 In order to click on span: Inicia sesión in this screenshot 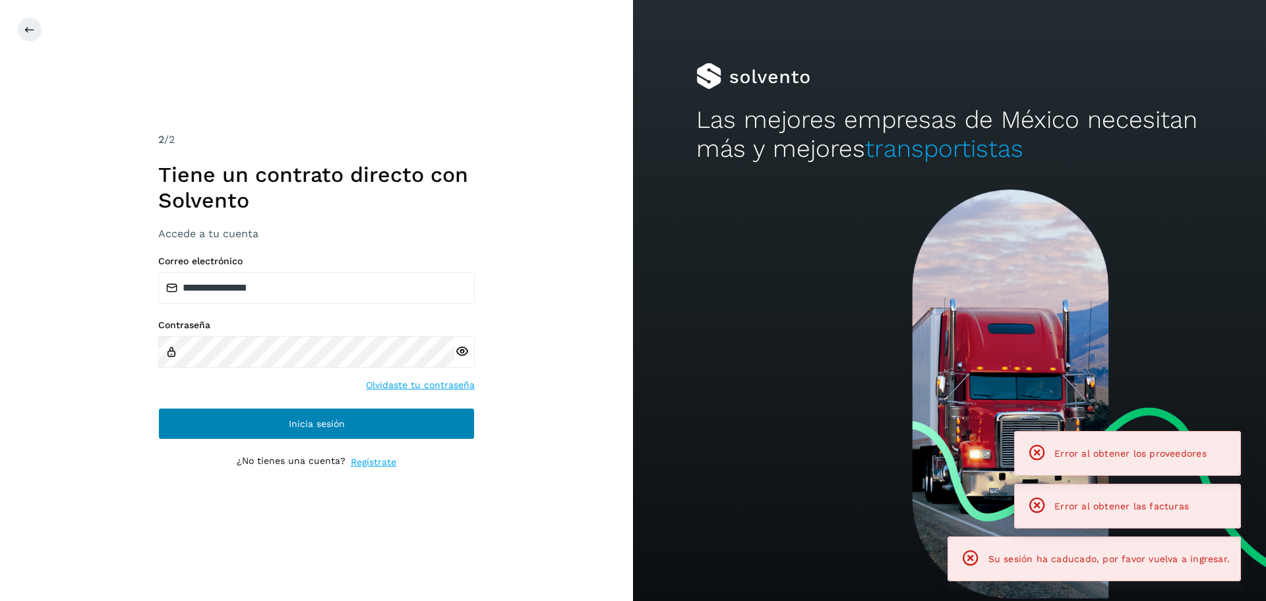, I will do `click(316, 424)`.